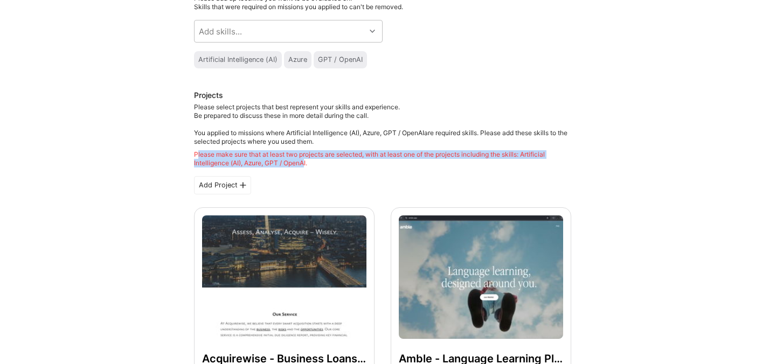  Describe the element at coordinates (299, 6) in the screenshot. I see `span: Skills that were required on missions you applied to can't be removed.` at that location.